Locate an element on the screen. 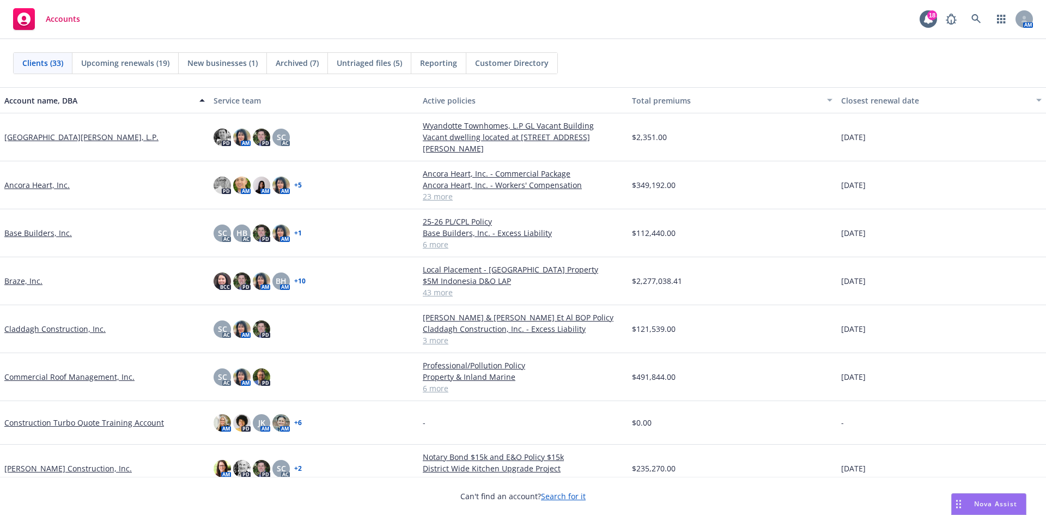 The width and height of the screenshot is (1046, 515). a: Ancora Heart, Inc. is located at coordinates (37, 185).